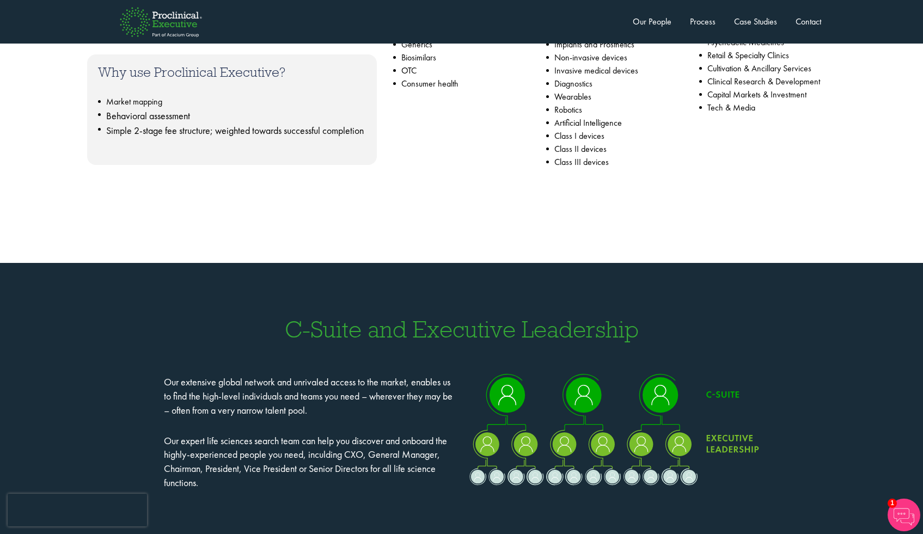 This screenshot has height=534, width=923. I want to click on a: Contact, so click(808, 21).